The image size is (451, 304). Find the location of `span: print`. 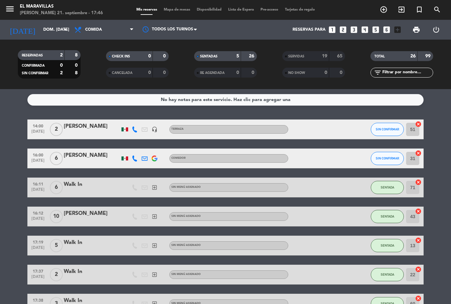

span: print is located at coordinates (416, 30).